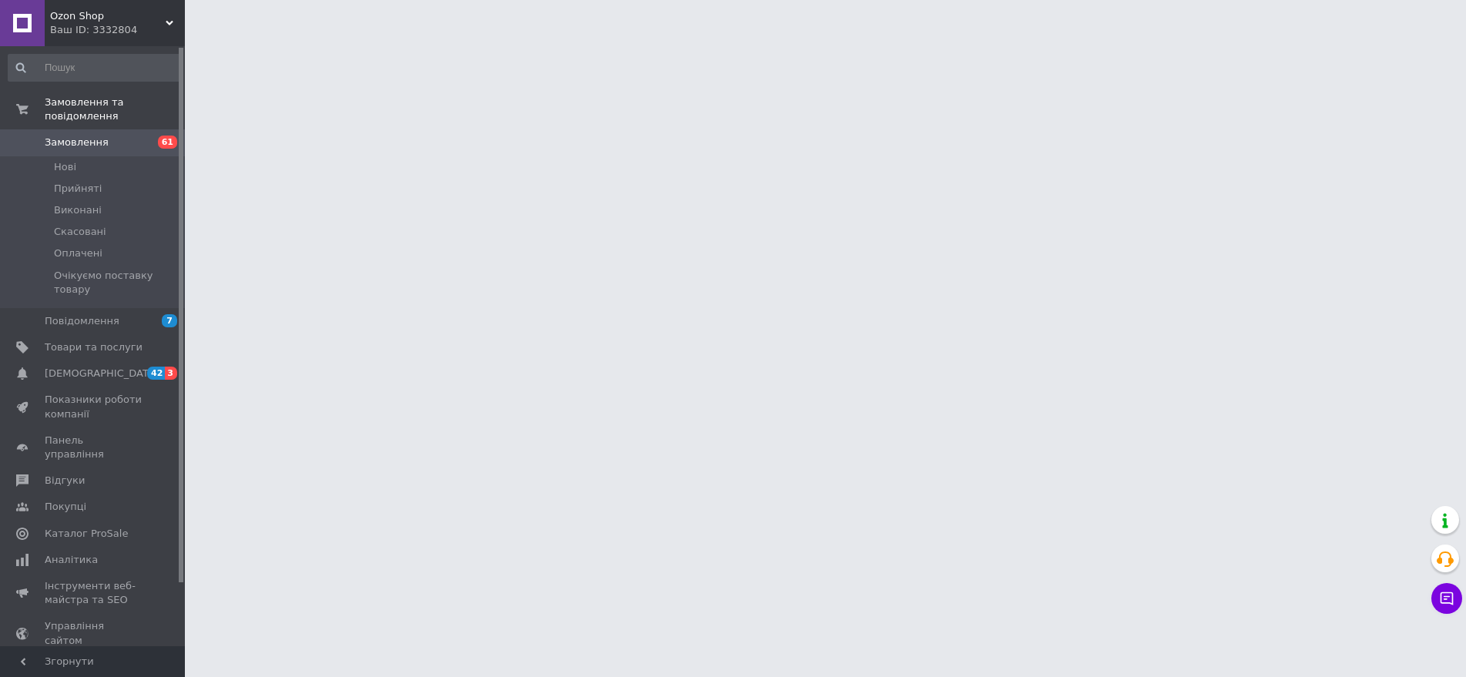  I want to click on span: Аналітика, so click(71, 560).